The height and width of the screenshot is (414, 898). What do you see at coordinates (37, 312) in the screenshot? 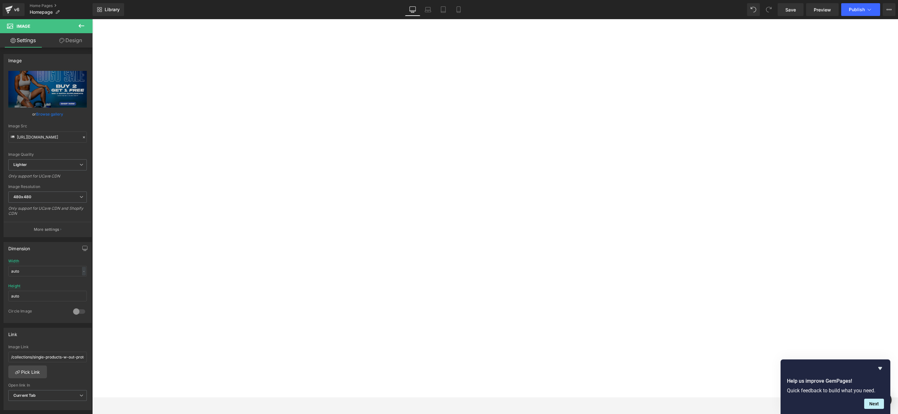
I see `div: Circle Image` at bounding box center [37, 312].